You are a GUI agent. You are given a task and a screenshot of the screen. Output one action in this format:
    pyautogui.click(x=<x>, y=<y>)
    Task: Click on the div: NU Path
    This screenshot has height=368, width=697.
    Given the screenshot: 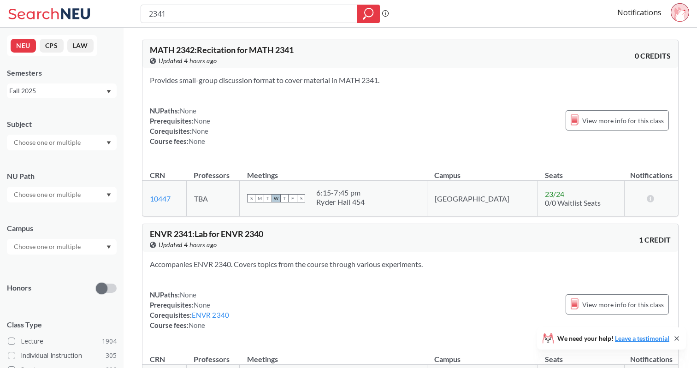 What is the action you would take?
    pyautogui.click(x=62, y=176)
    